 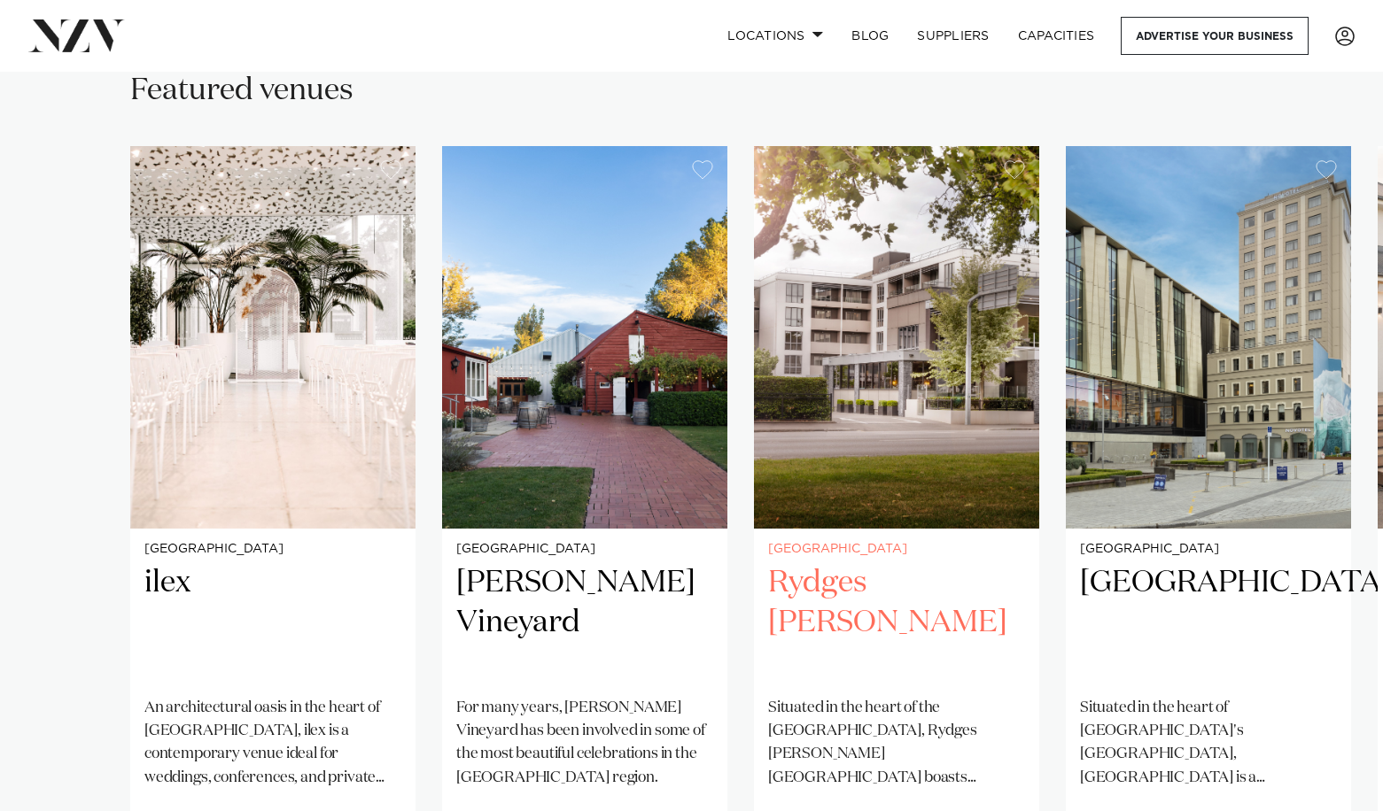 I want to click on a: BLOG, so click(x=870, y=35).